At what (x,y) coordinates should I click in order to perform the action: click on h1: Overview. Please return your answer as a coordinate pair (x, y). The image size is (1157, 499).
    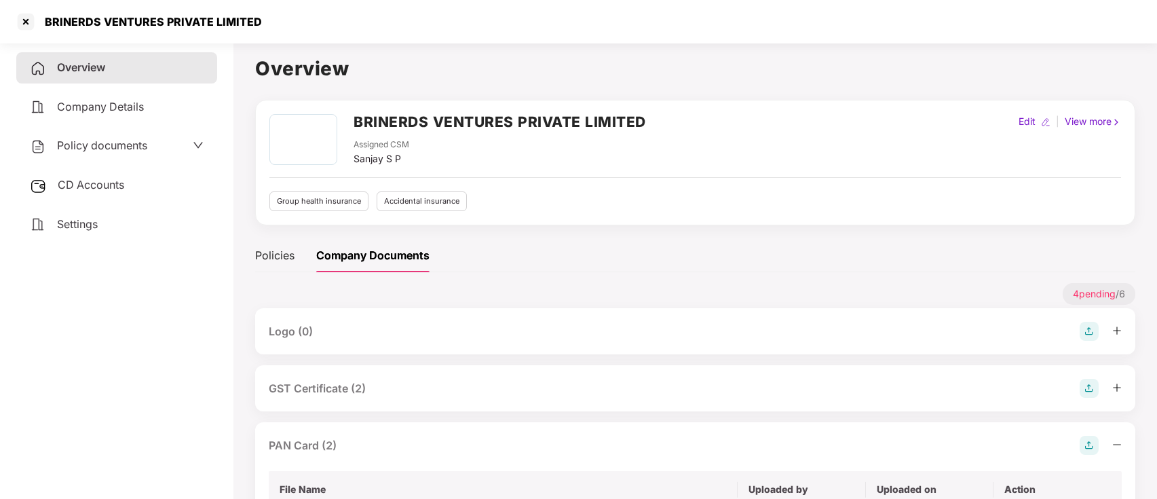
    Looking at the image, I should click on (695, 69).